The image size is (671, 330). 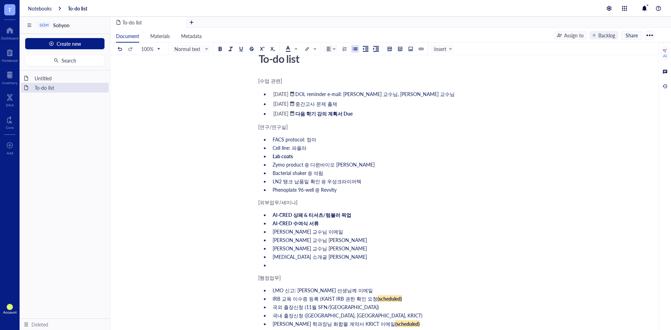 What do you see at coordinates (10, 105) in the screenshot?
I see `div: DNA` at bounding box center [10, 105].